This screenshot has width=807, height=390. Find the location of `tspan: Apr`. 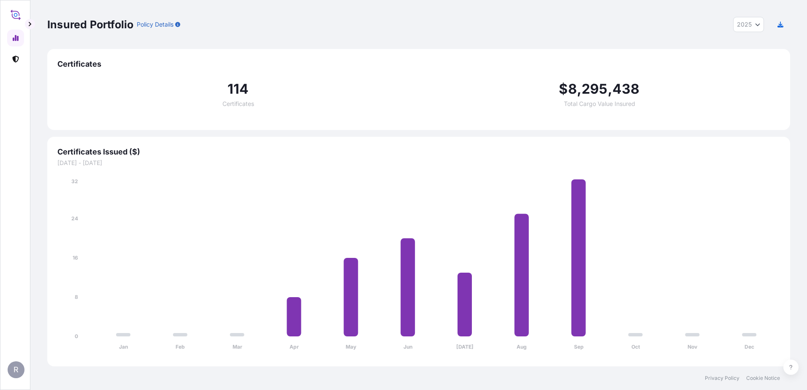

tspan: Apr is located at coordinates (294, 347).